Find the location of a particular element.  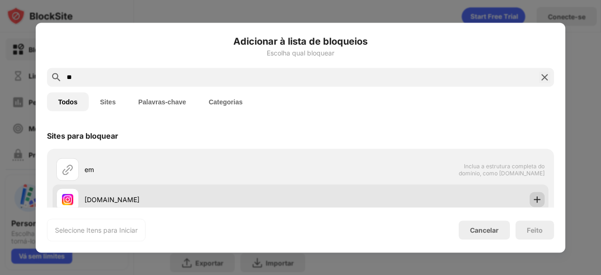

font: Palavras-chave is located at coordinates (162, 101).